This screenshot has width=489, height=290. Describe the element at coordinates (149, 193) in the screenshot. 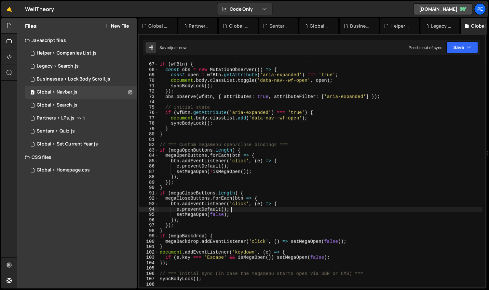

I see `div: 91` at that location.